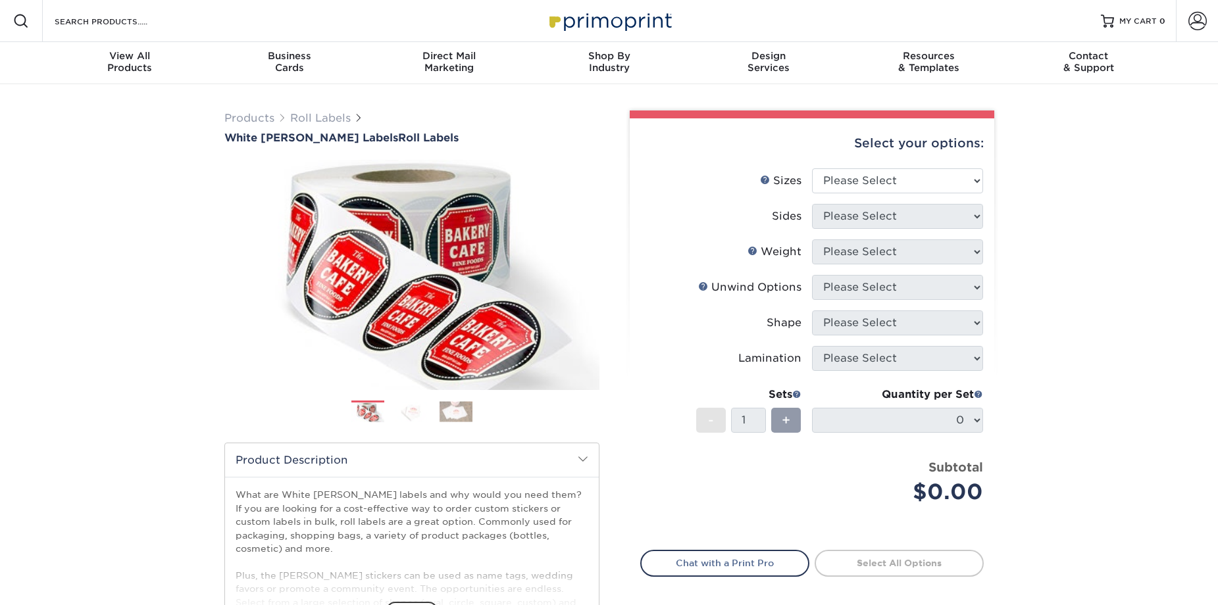  I want to click on div: Shape, so click(784, 323).